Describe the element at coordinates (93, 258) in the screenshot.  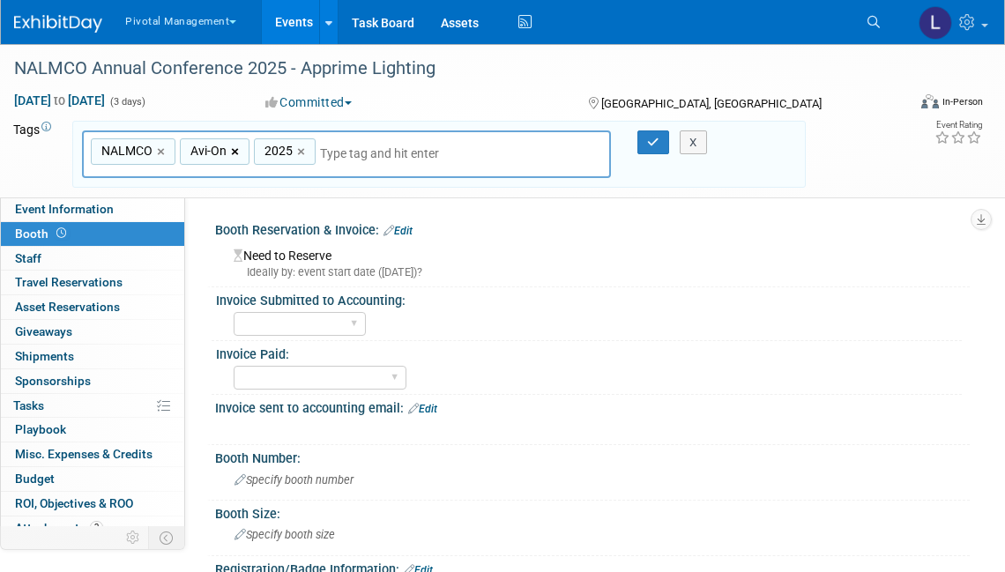
I see `a: Staff` at that location.